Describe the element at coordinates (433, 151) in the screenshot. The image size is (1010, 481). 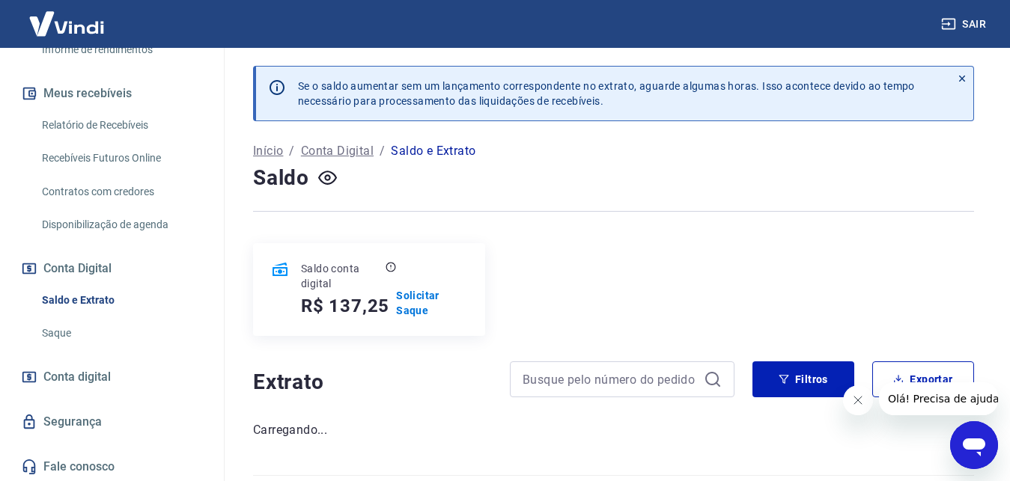
I see `p: Saldo e Extrato` at that location.